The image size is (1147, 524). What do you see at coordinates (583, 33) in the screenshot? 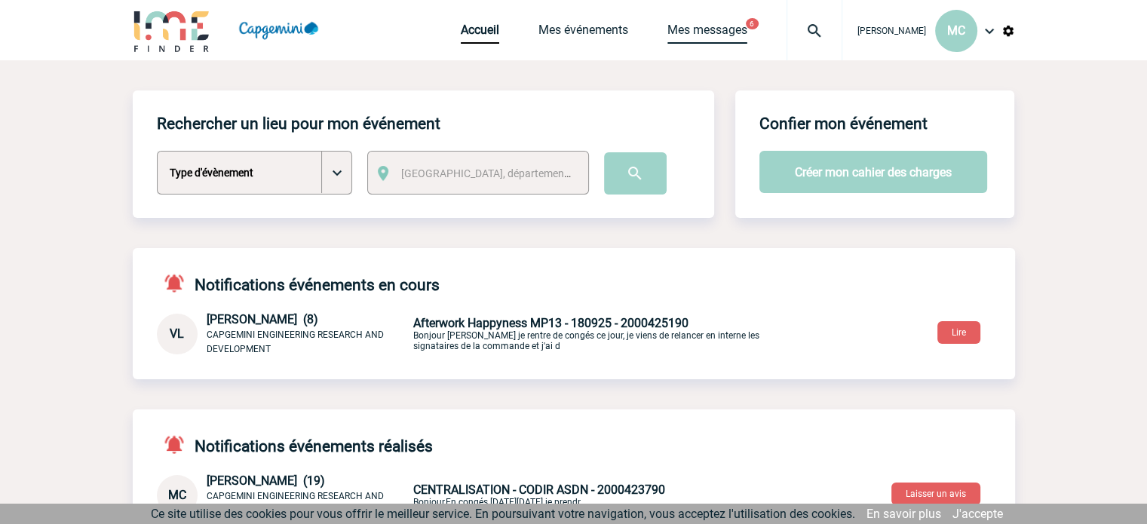
I see `a: Mes événements` at bounding box center [583, 33].